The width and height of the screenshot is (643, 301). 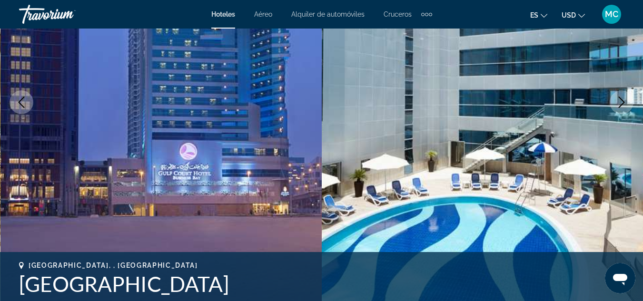 What do you see at coordinates (612, 14) in the screenshot?
I see `button: User Menu` at bounding box center [612, 14].